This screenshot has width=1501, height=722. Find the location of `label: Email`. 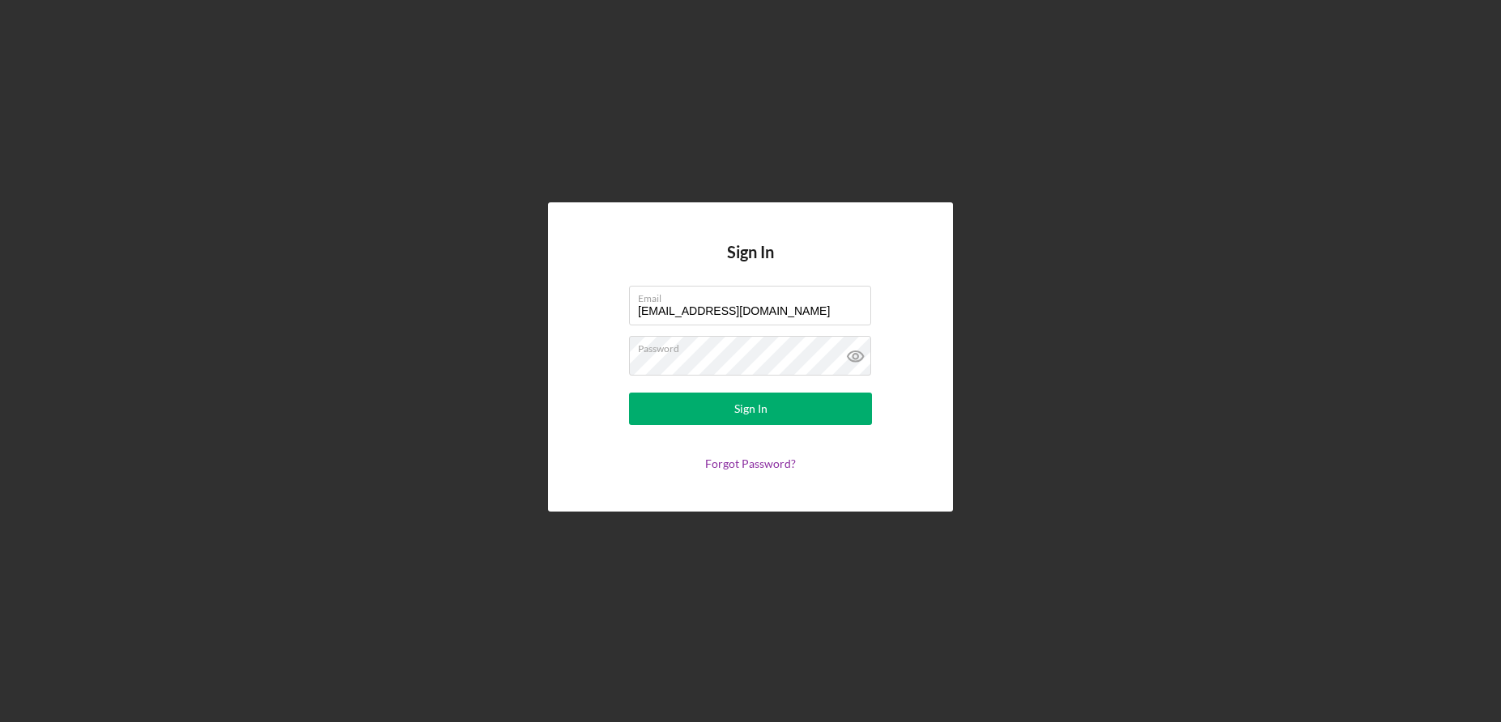

label: Email is located at coordinates (754, 295).